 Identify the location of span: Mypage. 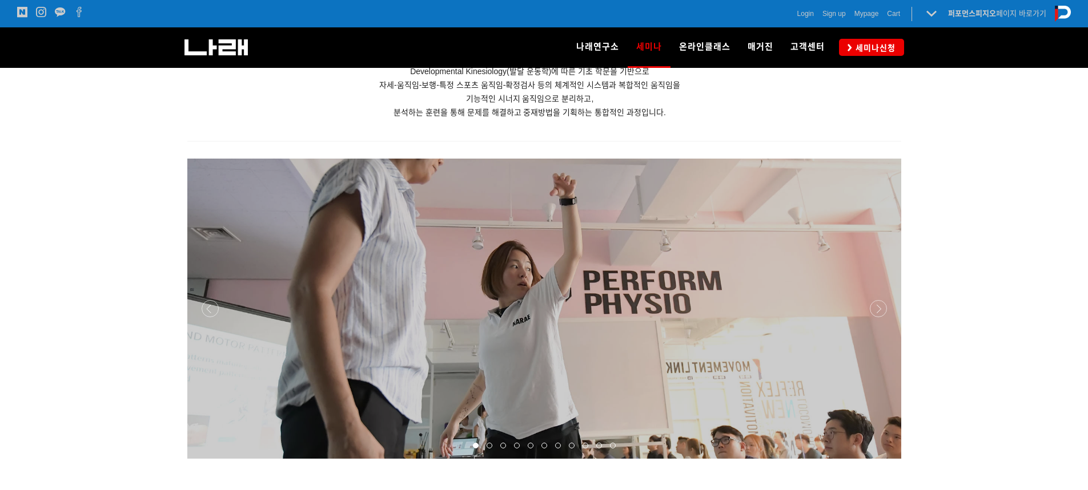
(866, 14).